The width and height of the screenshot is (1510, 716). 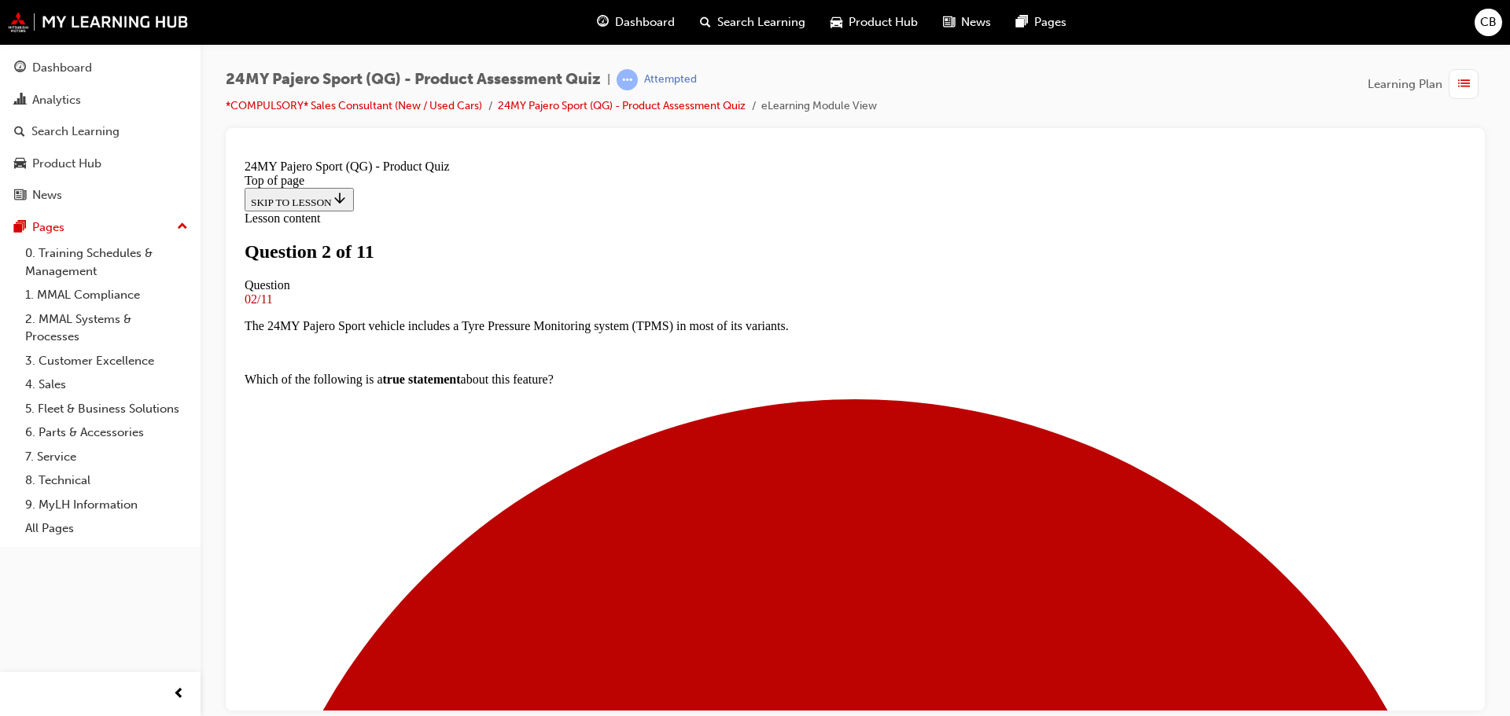 I want to click on div: Pages, so click(x=48, y=227).